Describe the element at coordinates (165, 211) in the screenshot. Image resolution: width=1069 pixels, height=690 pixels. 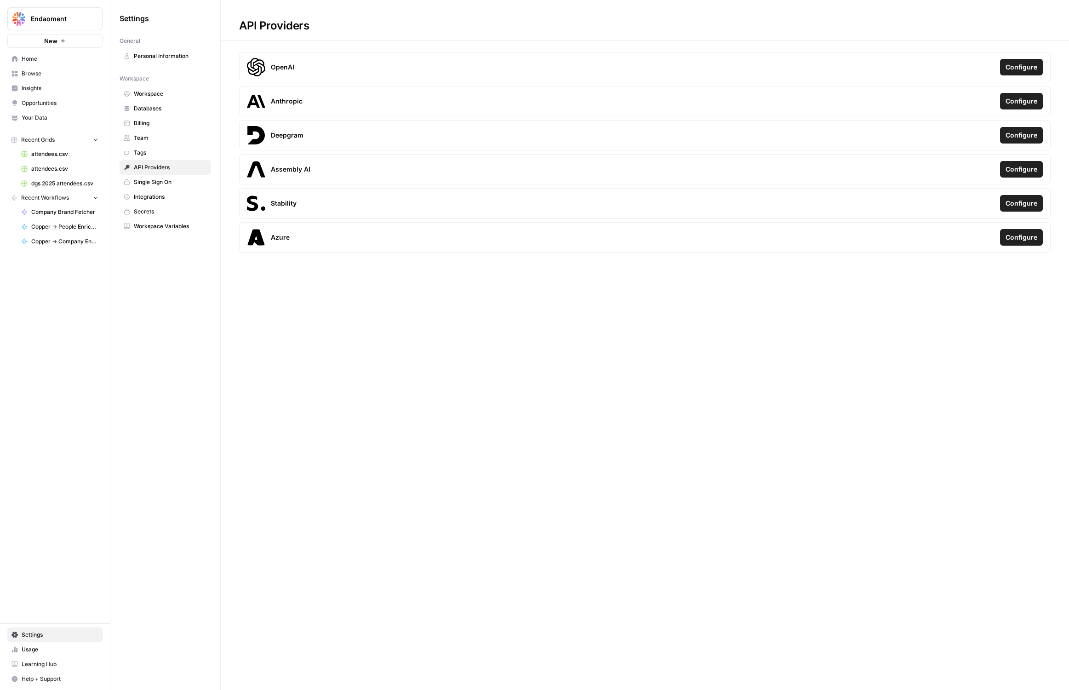
I see `a: Secrets` at that location.